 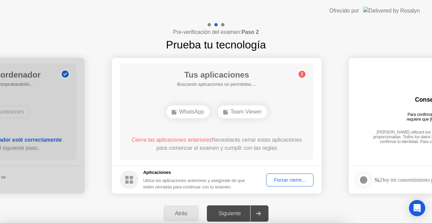 I want to click on h5: Aplicaciones, so click(x=195, y=172).